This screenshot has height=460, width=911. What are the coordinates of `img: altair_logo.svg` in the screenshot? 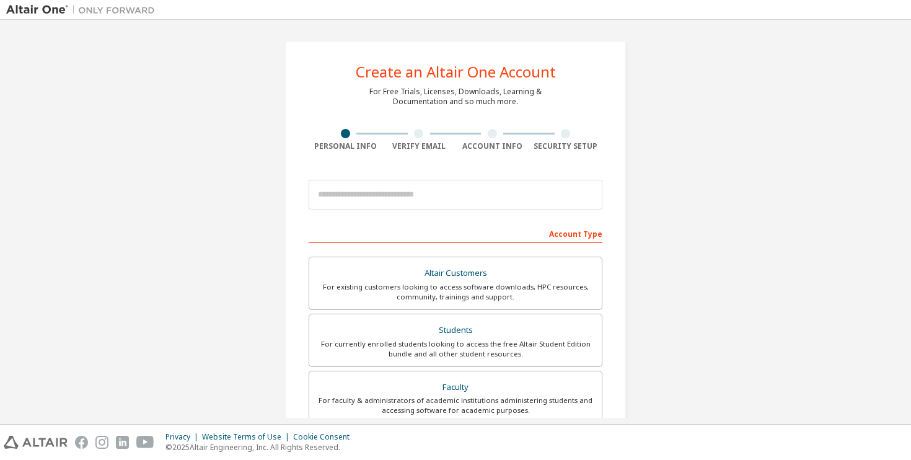 It's located at (35, 442).